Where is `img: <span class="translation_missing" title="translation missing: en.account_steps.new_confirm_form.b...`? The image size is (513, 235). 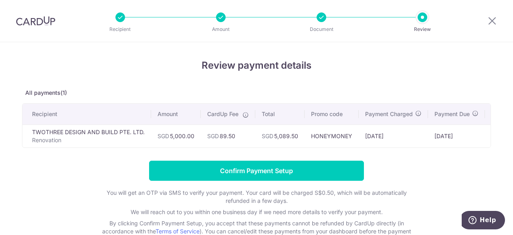
img: <span class="translation_missing" title="translation missing: en.account_steps.new_confirm_form.b... is located at coordinates (495, 136).